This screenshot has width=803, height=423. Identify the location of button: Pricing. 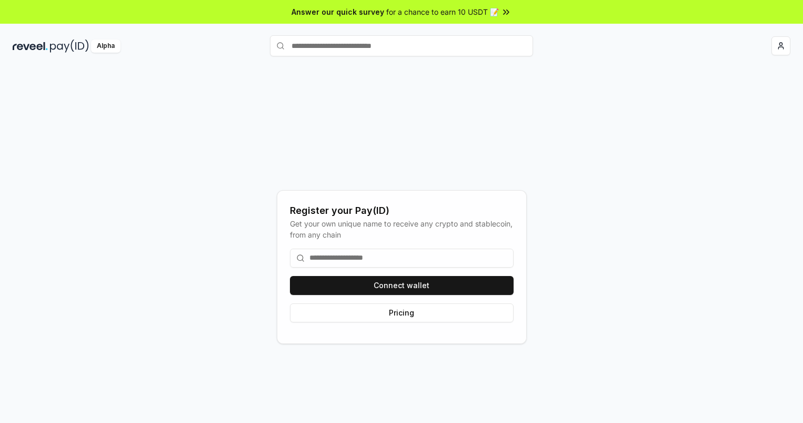
(402, 313).